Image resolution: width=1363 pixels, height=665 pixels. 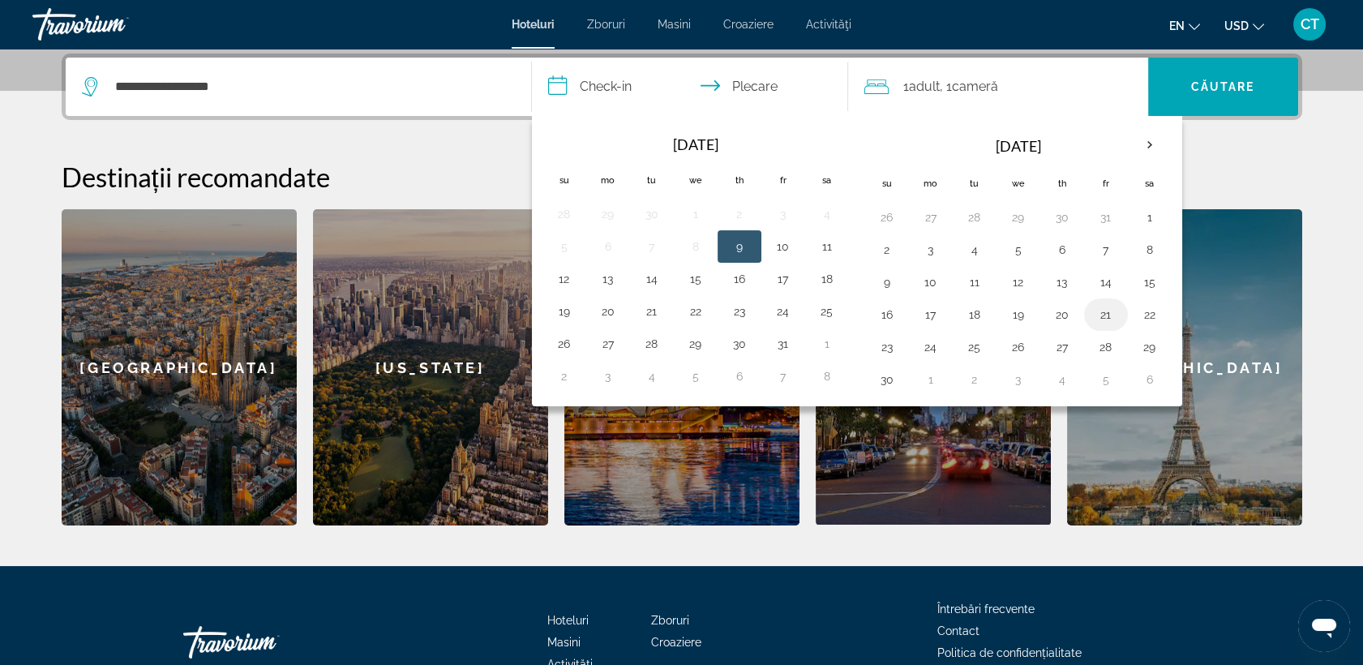 I want to click on button: Day 14, so click(x=652, y=279).